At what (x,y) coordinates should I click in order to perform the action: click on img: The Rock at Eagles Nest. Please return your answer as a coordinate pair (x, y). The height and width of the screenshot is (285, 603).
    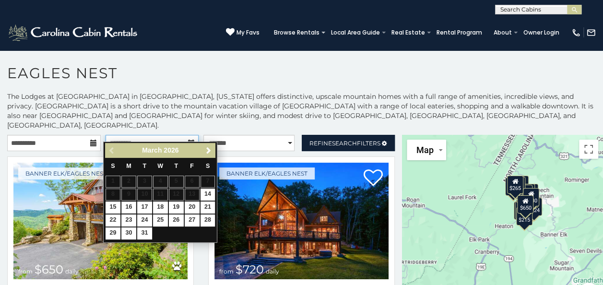
    Looking at the image, I should click on (100, 221).